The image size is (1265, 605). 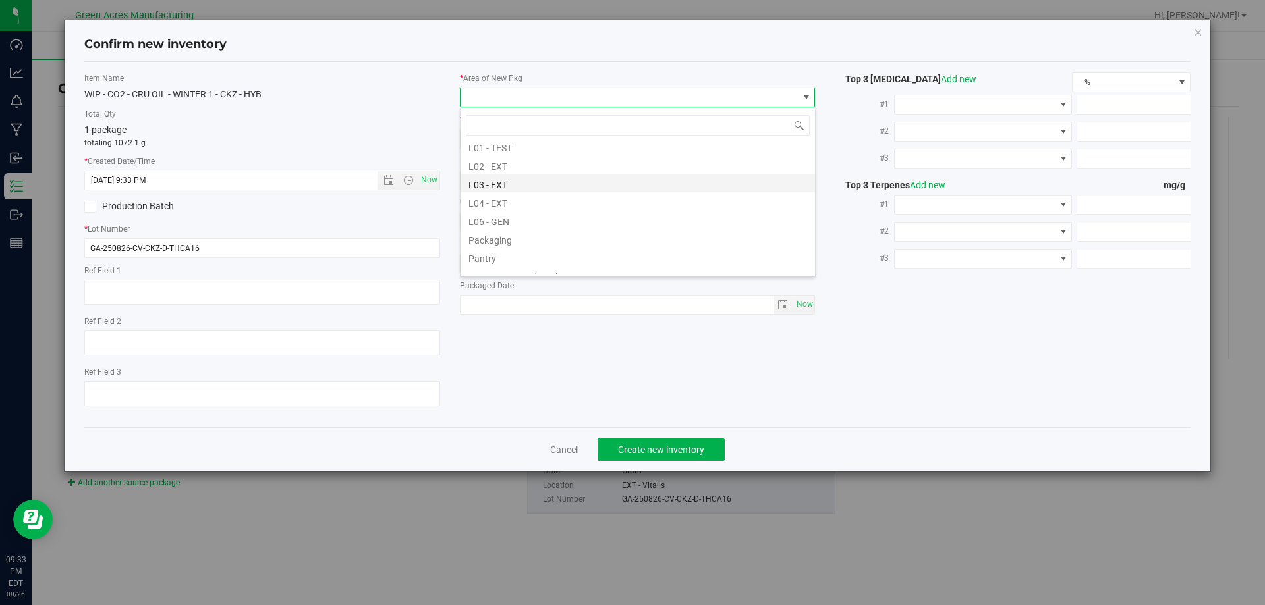 I want to click on label: Ref Field 3, so click(x=262, y=372).